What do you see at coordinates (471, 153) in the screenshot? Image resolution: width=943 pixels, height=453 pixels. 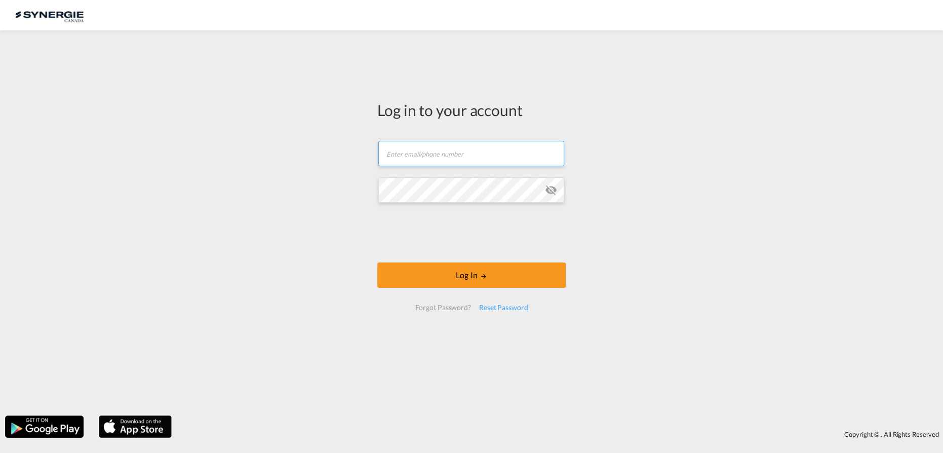 I see `input: Enter email/phone number` at bounding box center [471, 153].